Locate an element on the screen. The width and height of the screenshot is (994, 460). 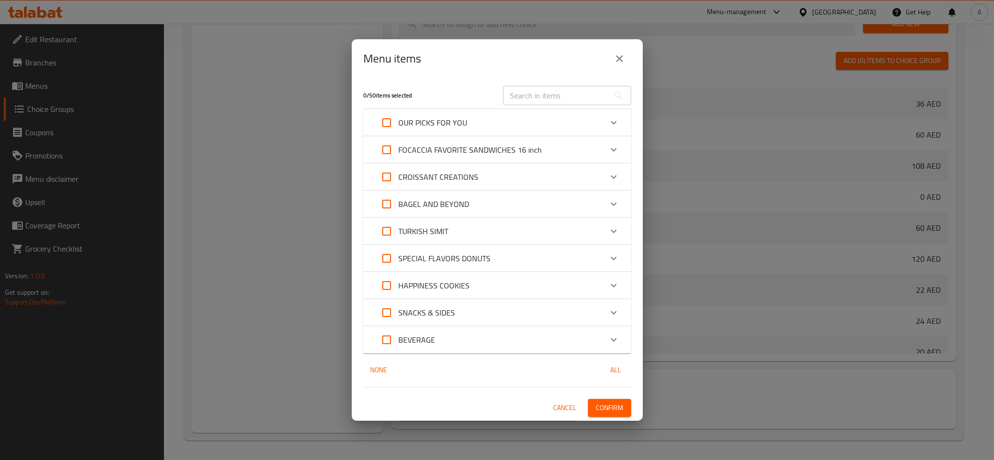
span: None is located at coordinates (379, 370).